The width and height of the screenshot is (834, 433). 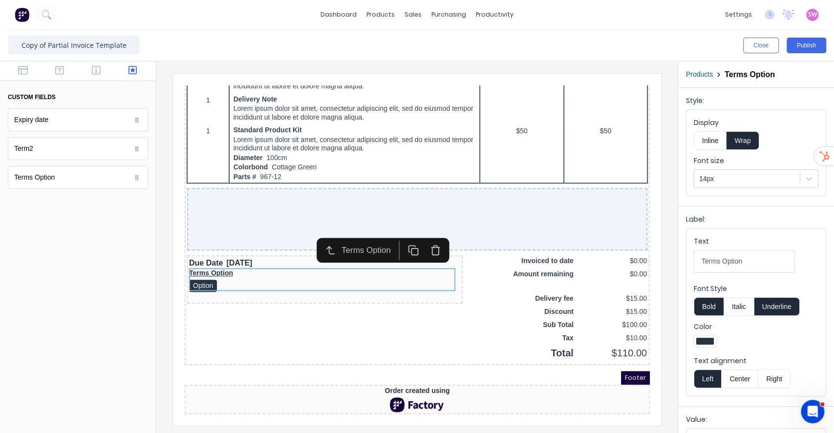 What do you see at coordinates (381, 15) in the screenshot?
I see `div: products` at bounding box center [381, 15].